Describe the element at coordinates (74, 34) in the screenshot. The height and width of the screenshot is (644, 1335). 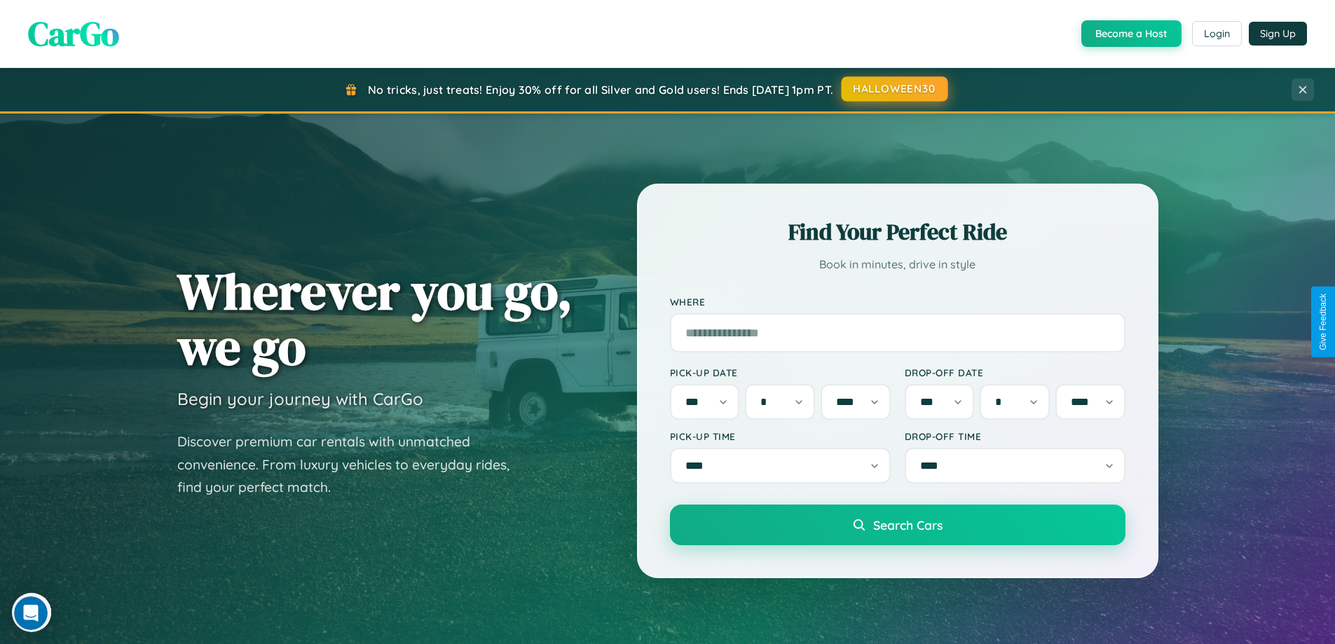
I see `span: CarGo` at that location.